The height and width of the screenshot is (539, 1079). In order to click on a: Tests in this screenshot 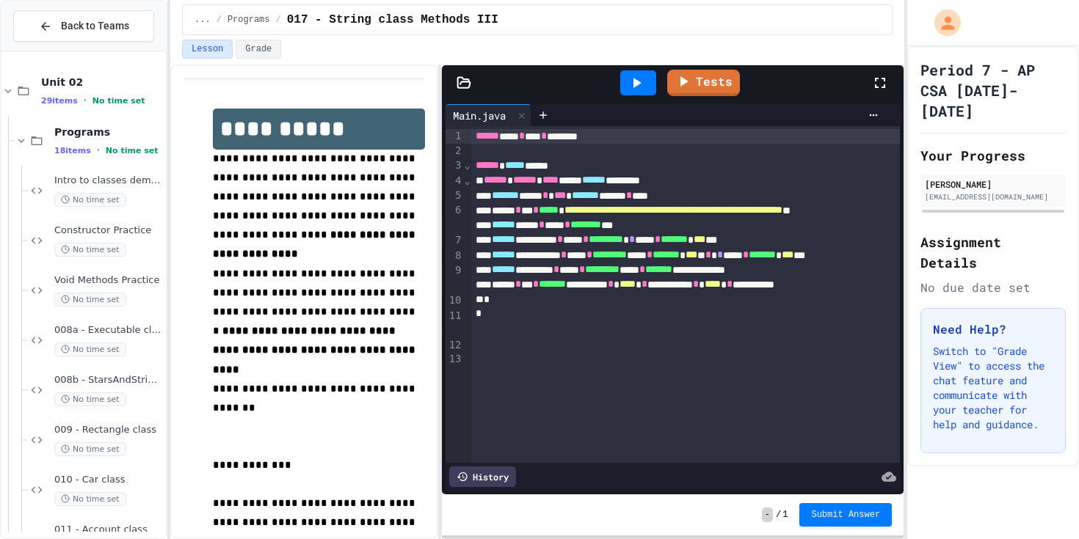, I will do `click(703, 83)`.